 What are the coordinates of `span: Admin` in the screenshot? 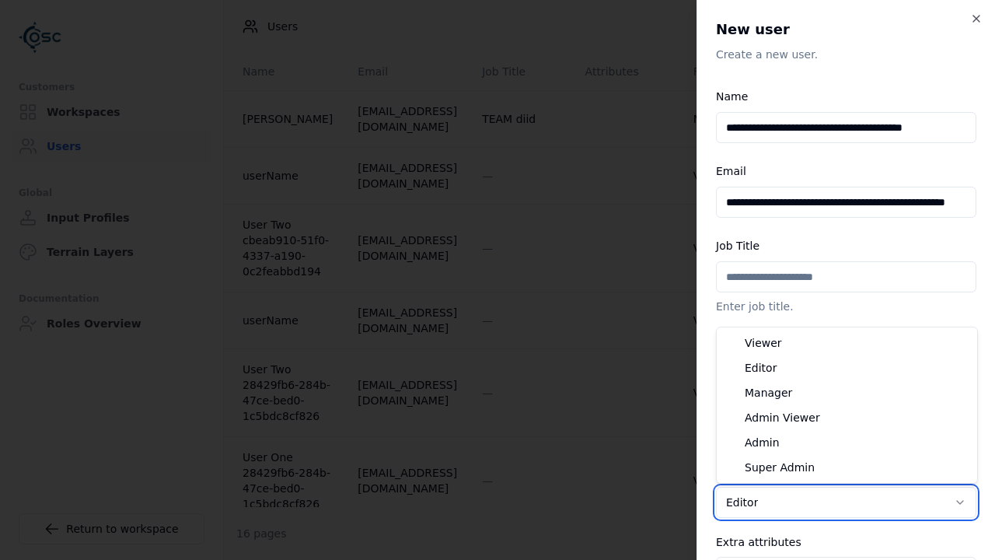 It's located at (762, 442).